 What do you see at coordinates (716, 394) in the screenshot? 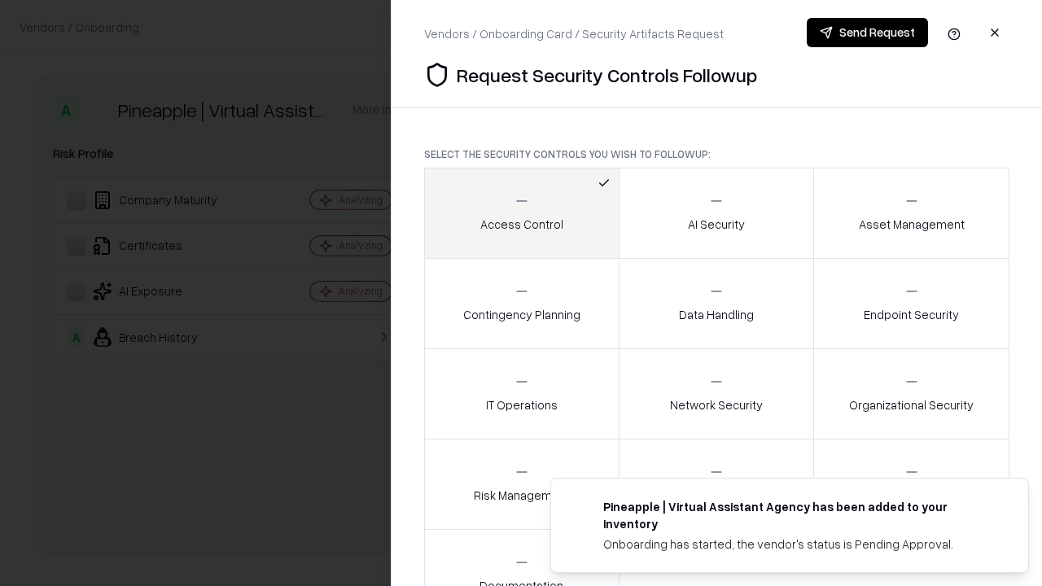
I see `button: Network Security` at bounding box center [716, 394].